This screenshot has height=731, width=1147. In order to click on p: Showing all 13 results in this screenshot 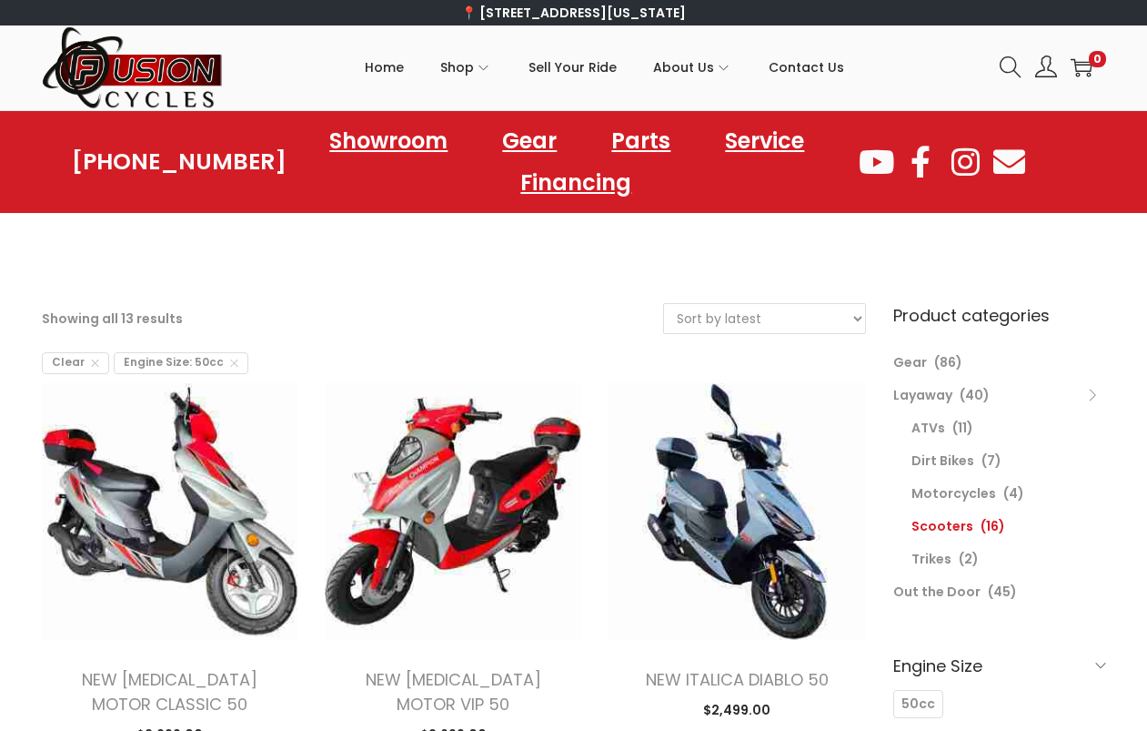, I will do `click(112, 318)`.